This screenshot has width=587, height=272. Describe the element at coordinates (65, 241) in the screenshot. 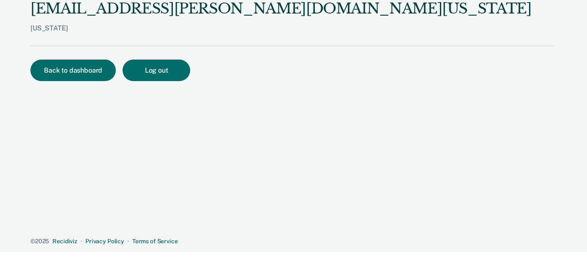

I see `a: Recidiviz` at that location.